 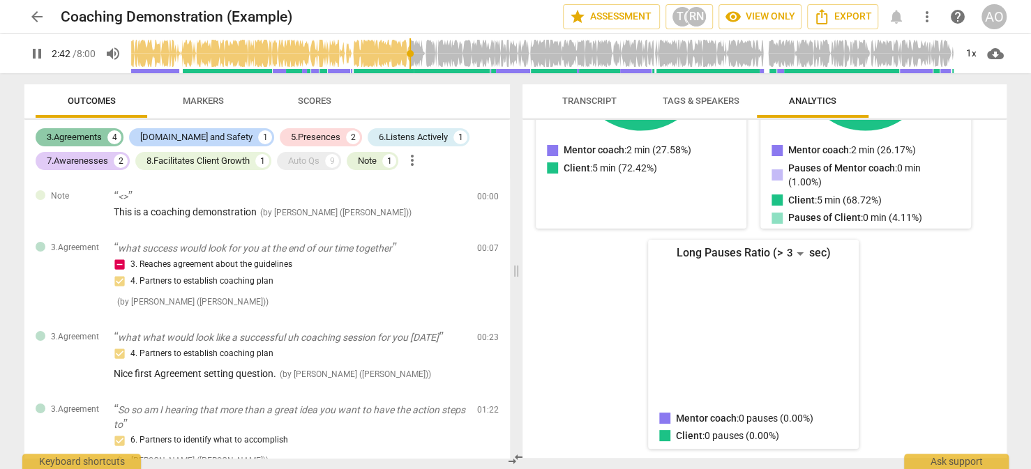 I want to click on span: pause, so click(x=37, y=54).